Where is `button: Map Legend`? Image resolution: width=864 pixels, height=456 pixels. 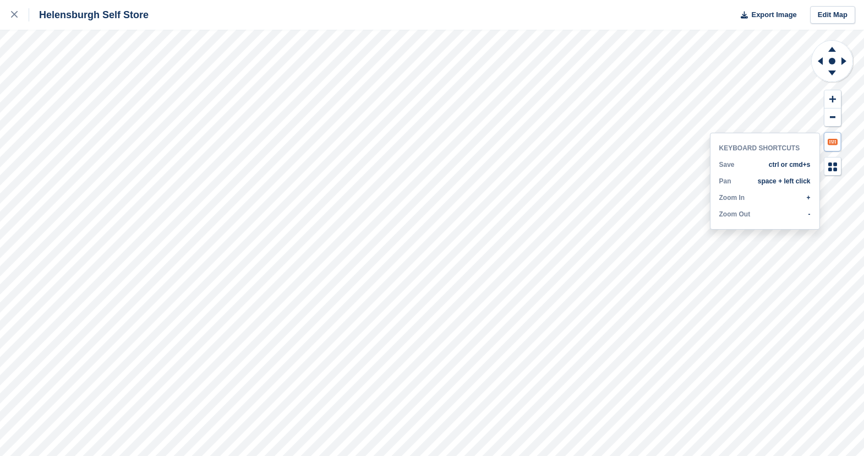
button: Map Legend is located at coordinates (832, 166).